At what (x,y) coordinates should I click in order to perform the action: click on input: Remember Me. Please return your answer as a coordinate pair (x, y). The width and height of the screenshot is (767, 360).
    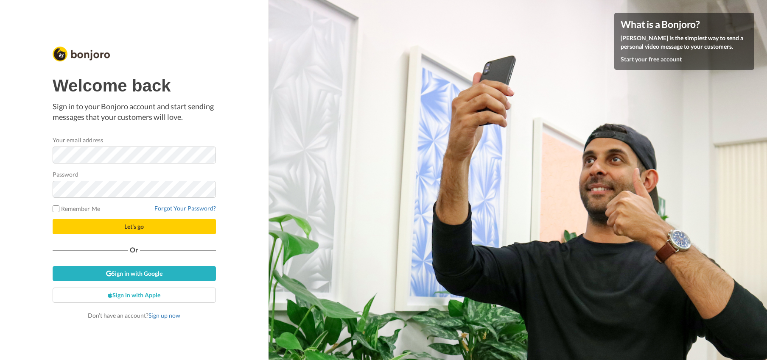
    Looking at the image, I should click on (56, 209).